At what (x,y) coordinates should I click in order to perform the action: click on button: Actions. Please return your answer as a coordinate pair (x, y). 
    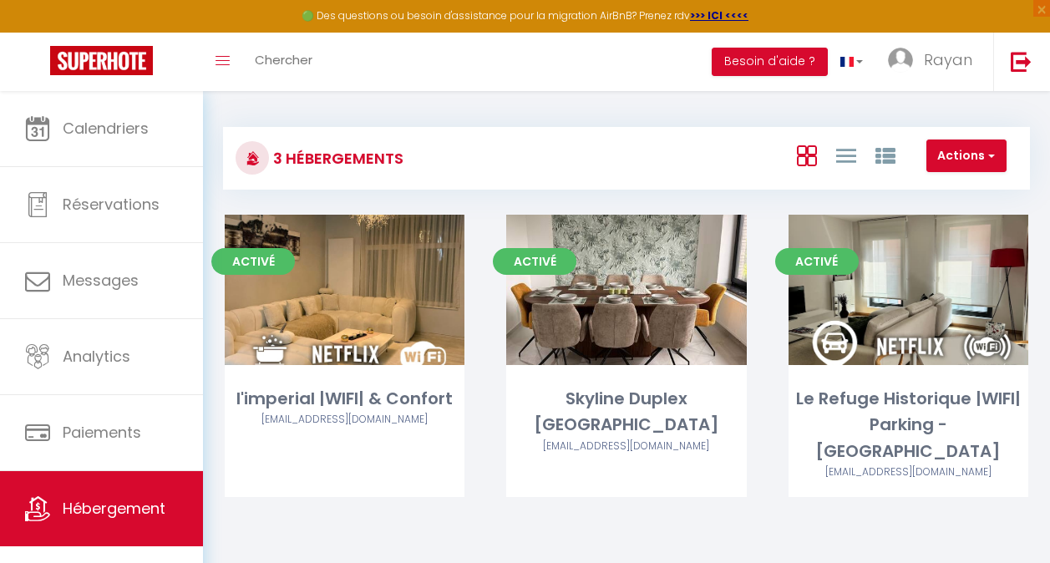
    Looking at the image, I should click on (967, 156).